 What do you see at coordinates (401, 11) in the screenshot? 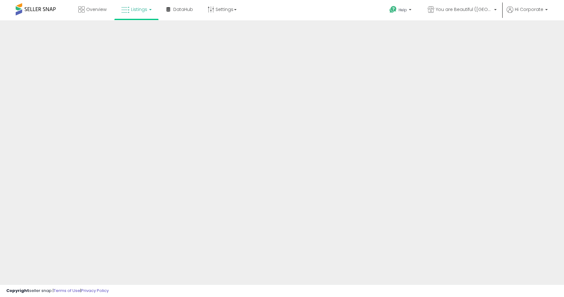
I see `a: Help` at bounding box center [401, 11].